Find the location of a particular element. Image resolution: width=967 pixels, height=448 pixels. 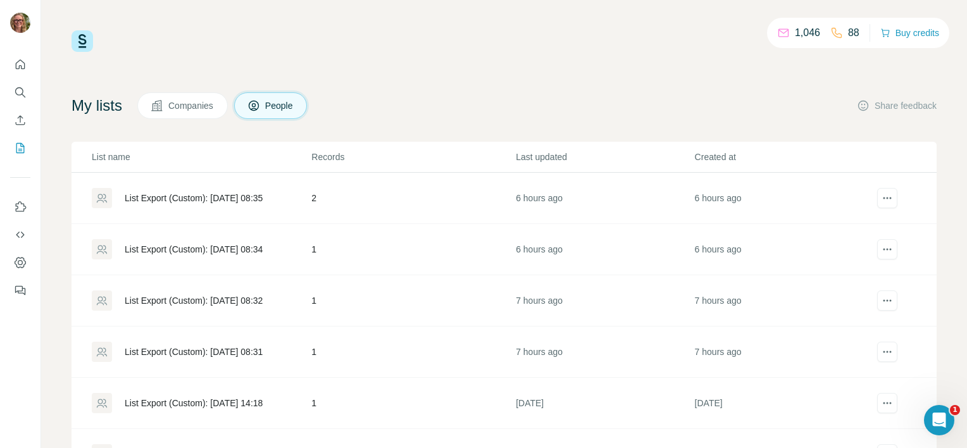

button: Feedback is located at coordinates (20, 291).